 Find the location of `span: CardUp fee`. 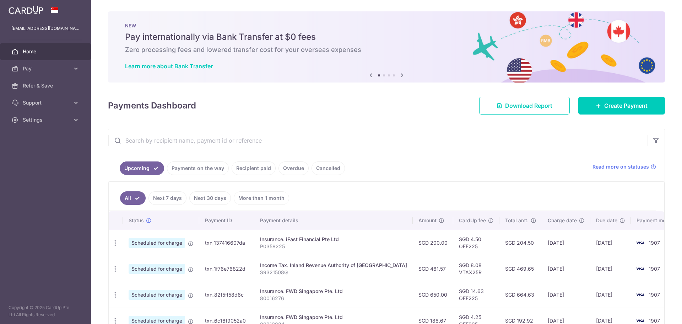

span: CardUp fee is located at coordinates (473, 220).